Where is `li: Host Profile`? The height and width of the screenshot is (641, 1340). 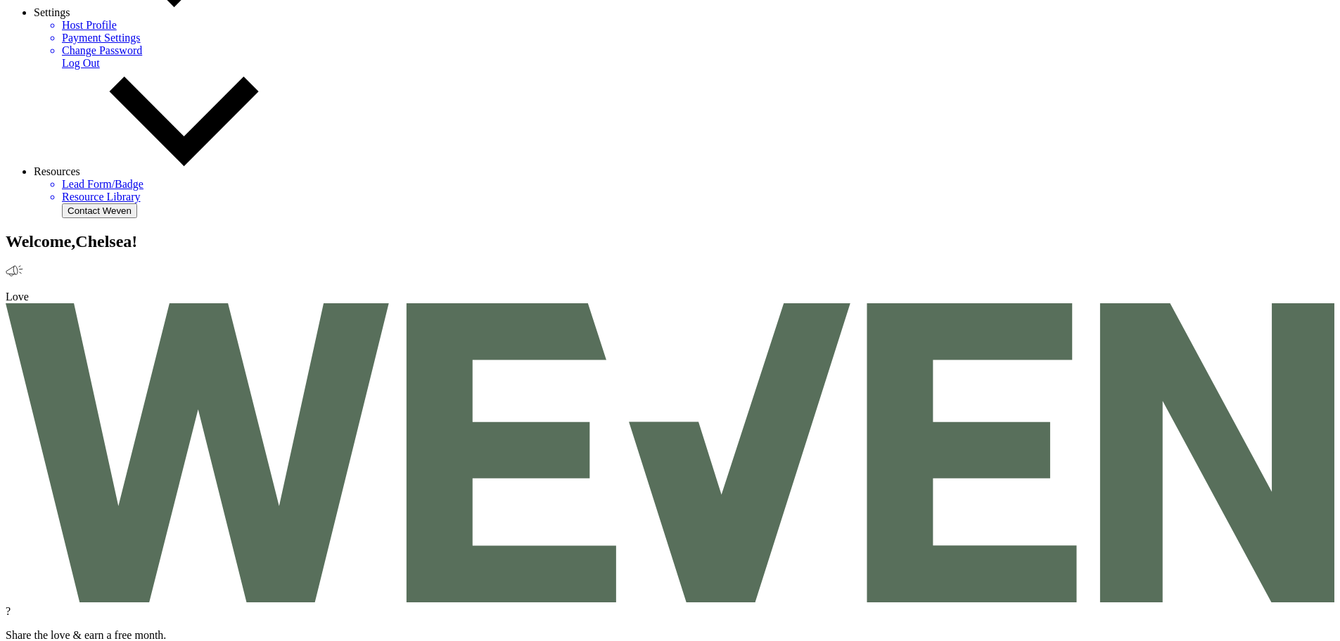
li: Host Profile is located at coordinates (698, 25).